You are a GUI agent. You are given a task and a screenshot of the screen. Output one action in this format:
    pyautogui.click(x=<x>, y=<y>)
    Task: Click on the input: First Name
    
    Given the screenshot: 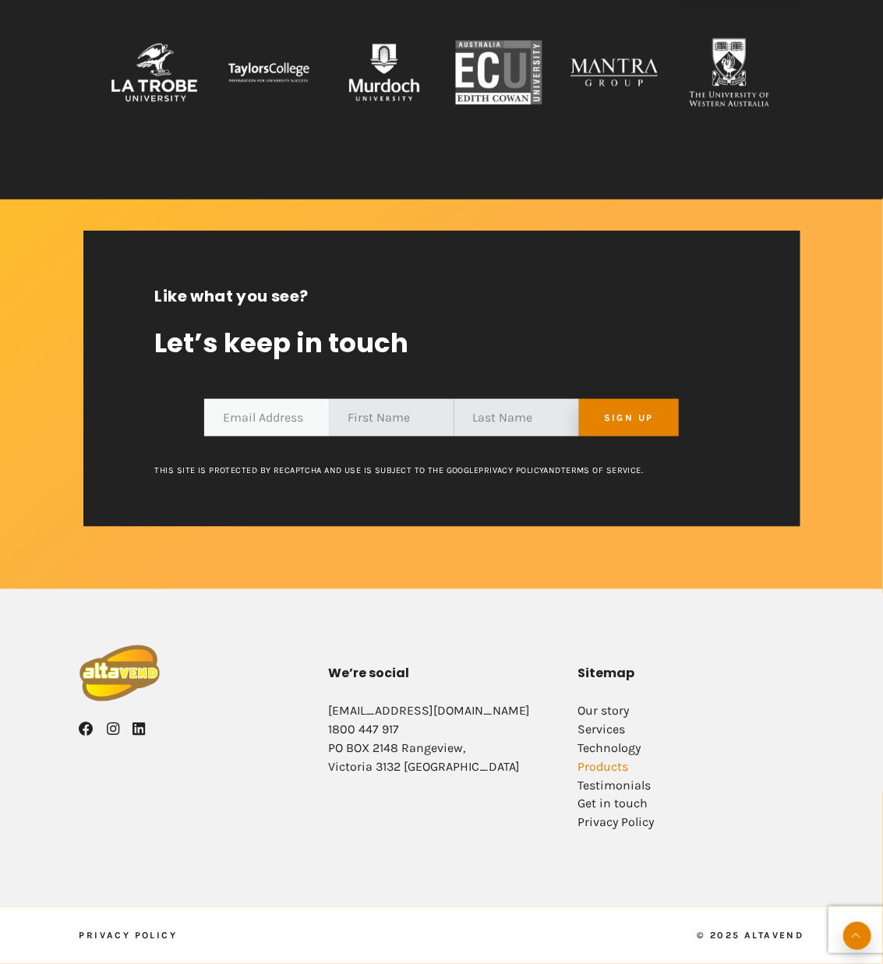 What is the action you would take?
    pyautogui.click(x=392, y=418)
    